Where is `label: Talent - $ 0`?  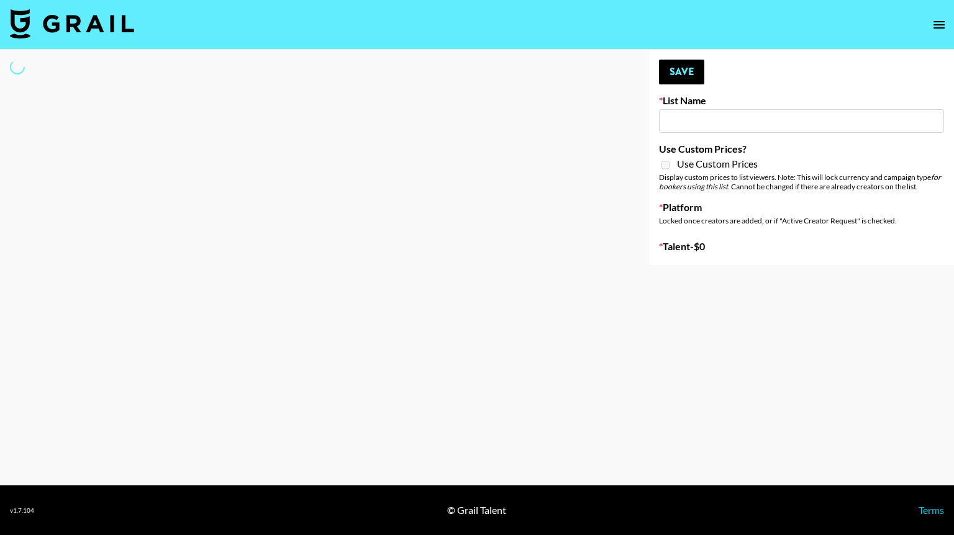 label: Talent - $ 0 is located at coordinates (801, 247).